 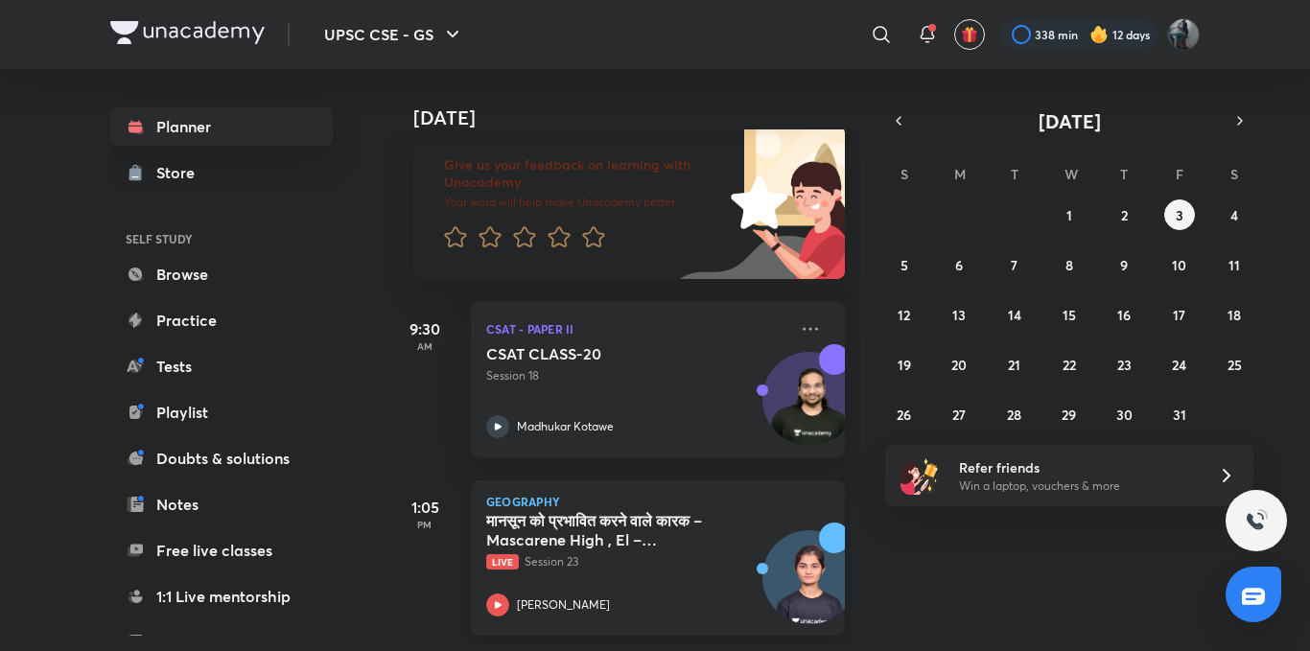 I want to click on p: AM, so click(x=425, y=346).